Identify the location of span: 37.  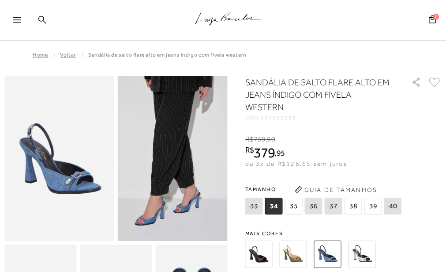
(334, 206).